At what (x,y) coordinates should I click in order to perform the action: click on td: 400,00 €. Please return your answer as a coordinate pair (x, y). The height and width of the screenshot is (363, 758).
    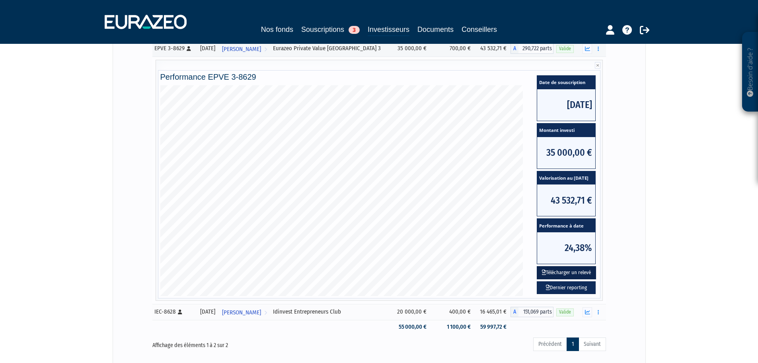
    Looking at the image, I should click on (453, 312).